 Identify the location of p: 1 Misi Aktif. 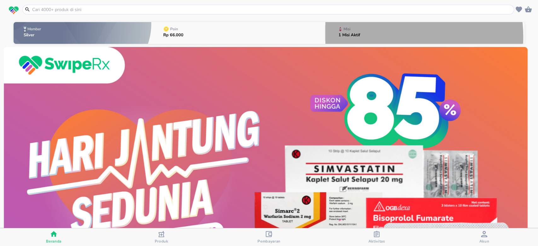
(349, 35).